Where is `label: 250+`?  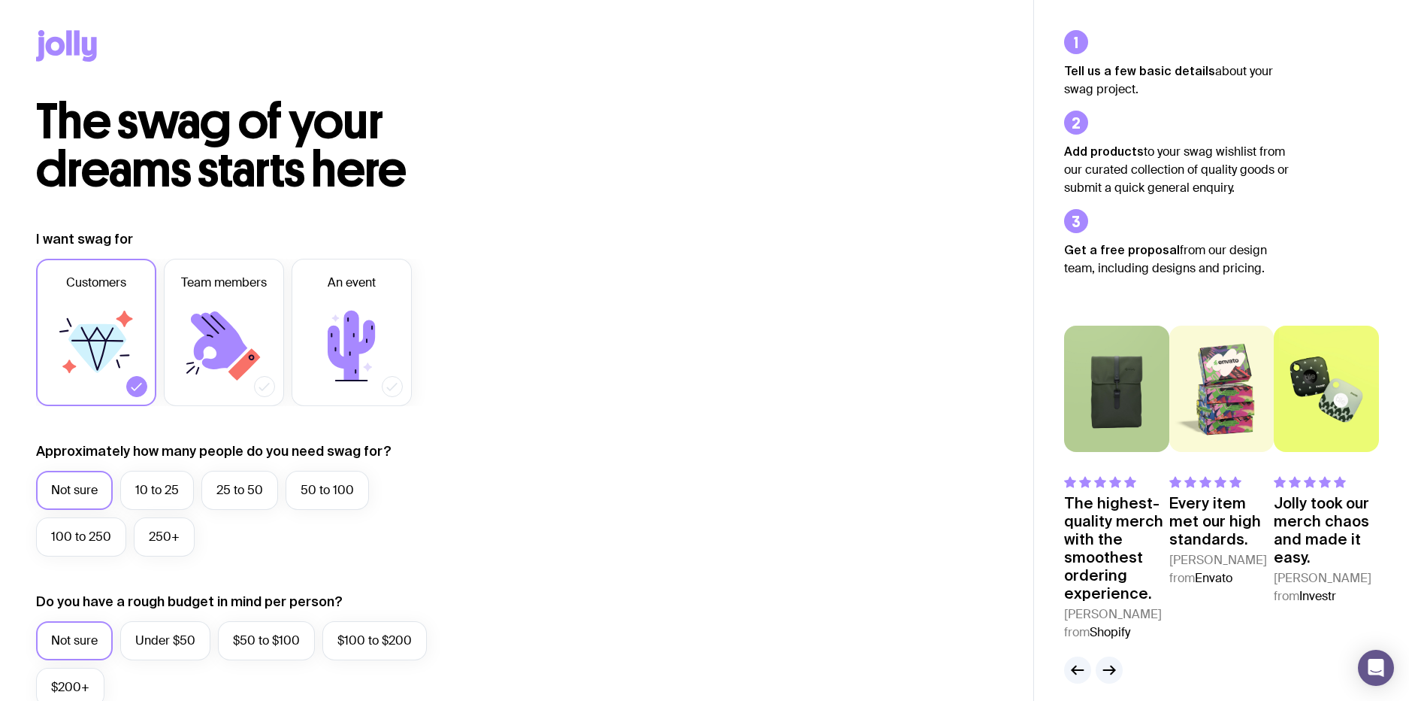 label: 250+ is located at coordinates (164, 537).